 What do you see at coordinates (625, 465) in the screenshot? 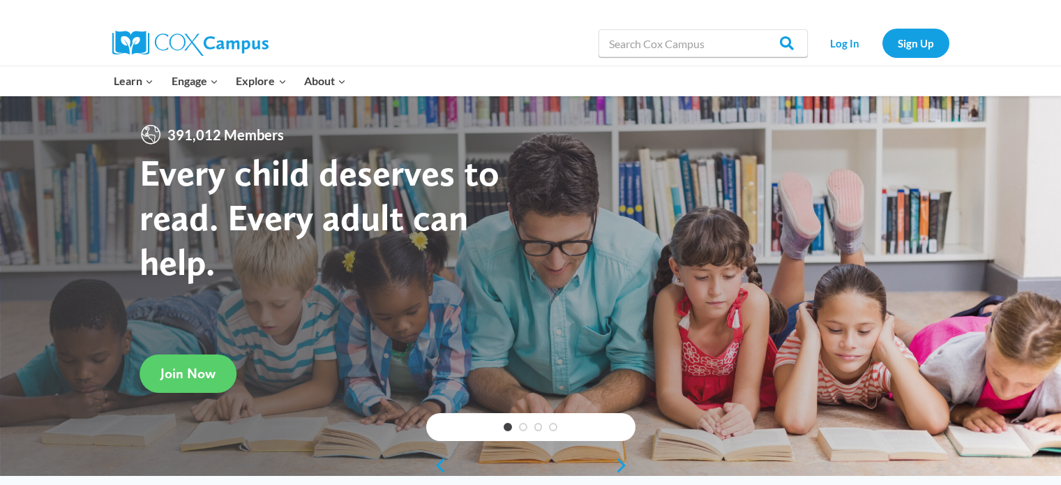
I see `a: next` at bounding box center [625, 465].